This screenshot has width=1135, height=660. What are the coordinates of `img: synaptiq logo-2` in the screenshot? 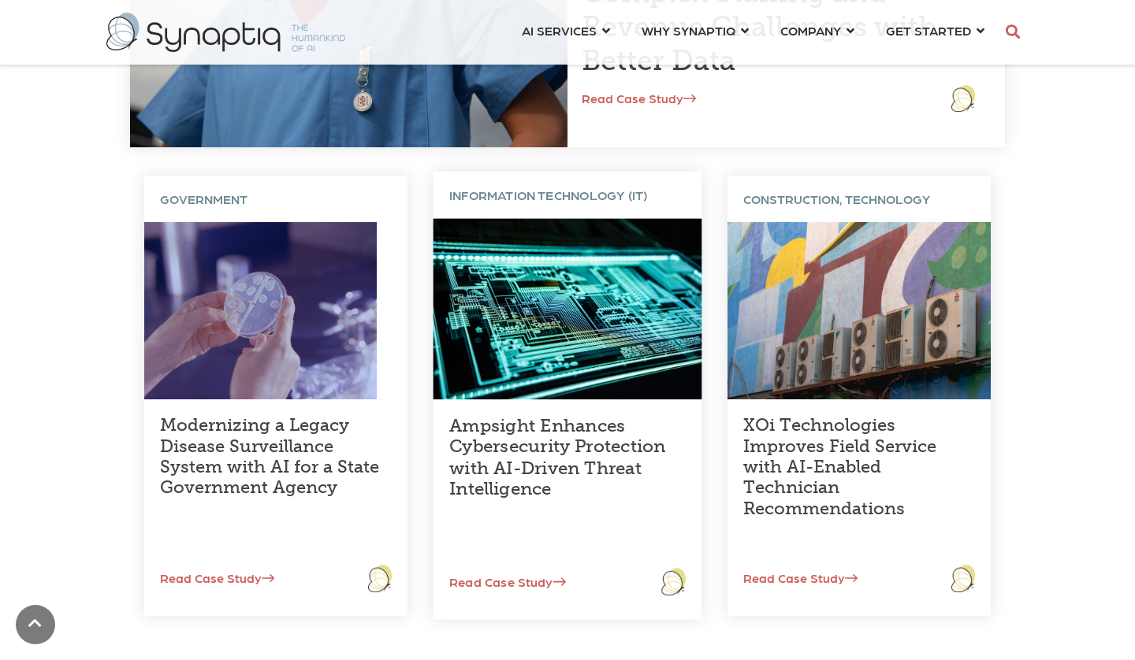 It's located at (225, 32).